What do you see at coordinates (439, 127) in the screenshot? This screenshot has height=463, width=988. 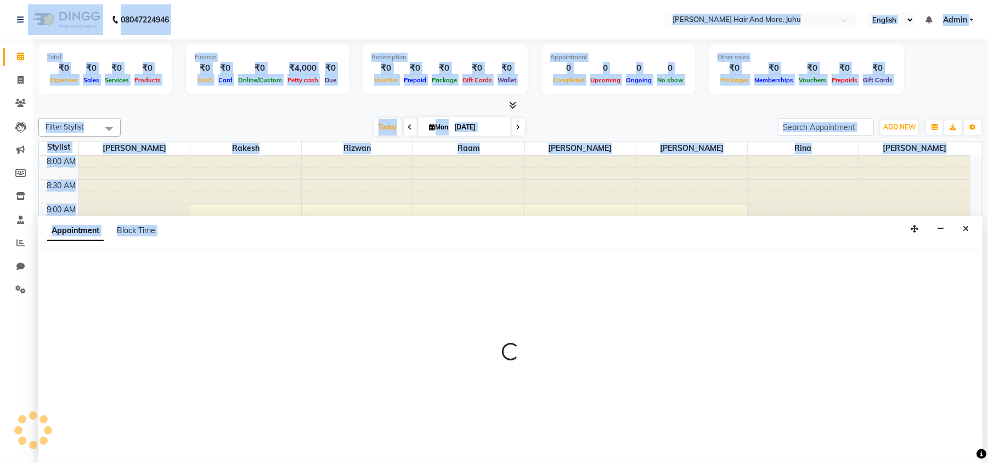 I see `span: Mon` at bounding box center [439, 127].